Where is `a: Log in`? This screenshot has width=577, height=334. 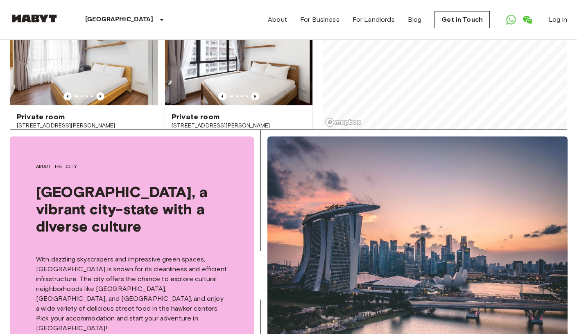
a: Log in is located at coordinates (557, 20).